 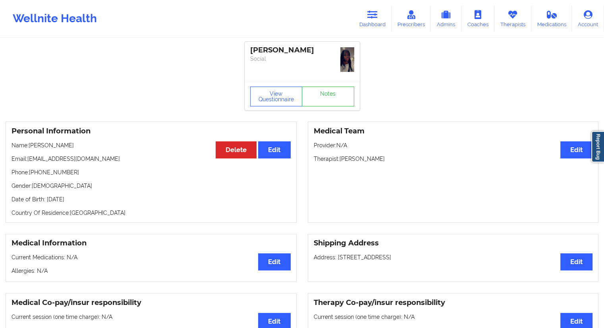 What do you see at coordinates (453, 243) in the screenshot?
I see `h3: Shipping Address` at bounding box center [453, 243].